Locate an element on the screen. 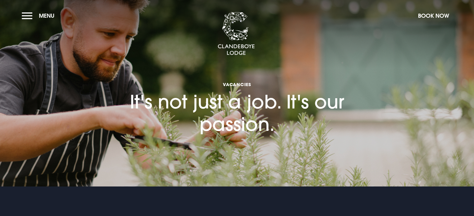 The image size is (474, 216). span: Vacancies is located at coordinates (237, 84).